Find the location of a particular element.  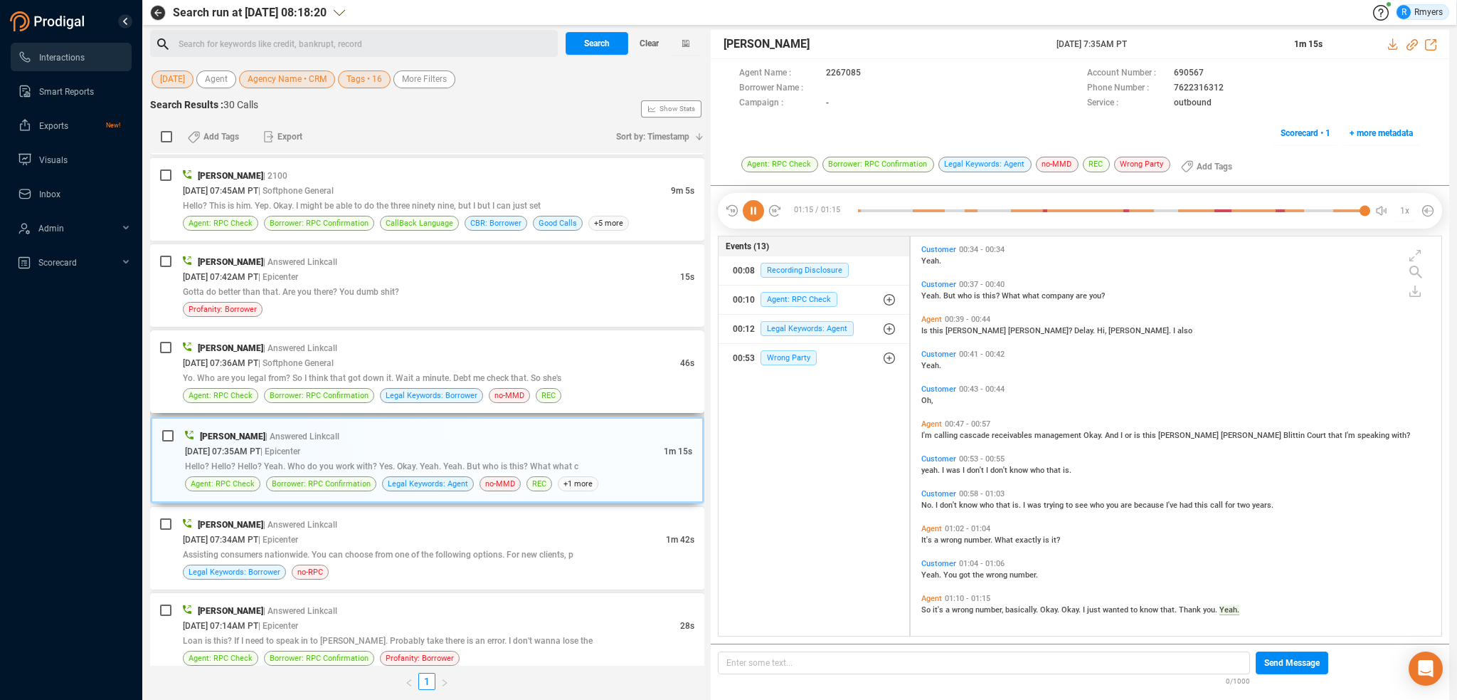

a: 1 is located at coordinates (427, 681).